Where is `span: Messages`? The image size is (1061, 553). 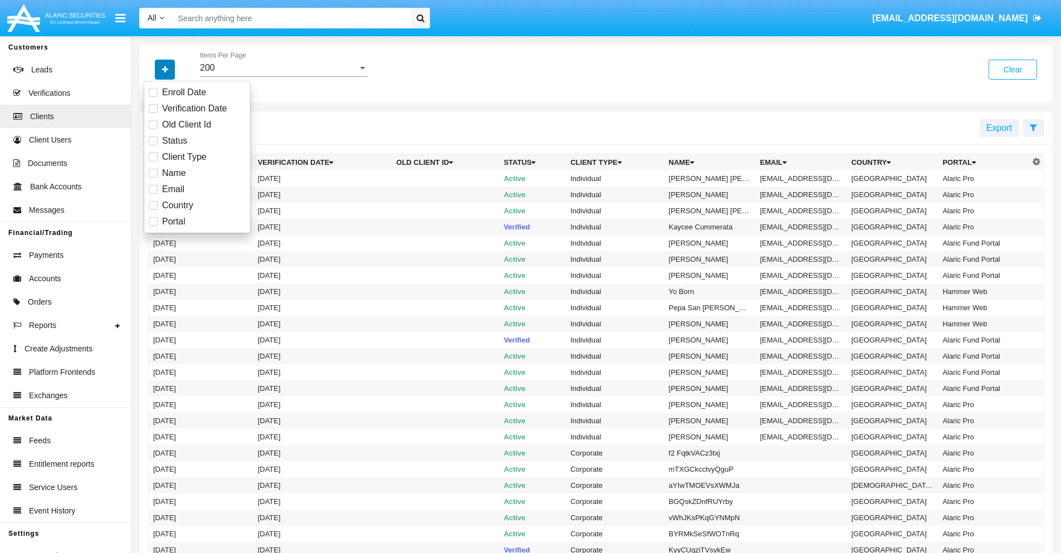 span: Messages is located at coordinates (47, 210).